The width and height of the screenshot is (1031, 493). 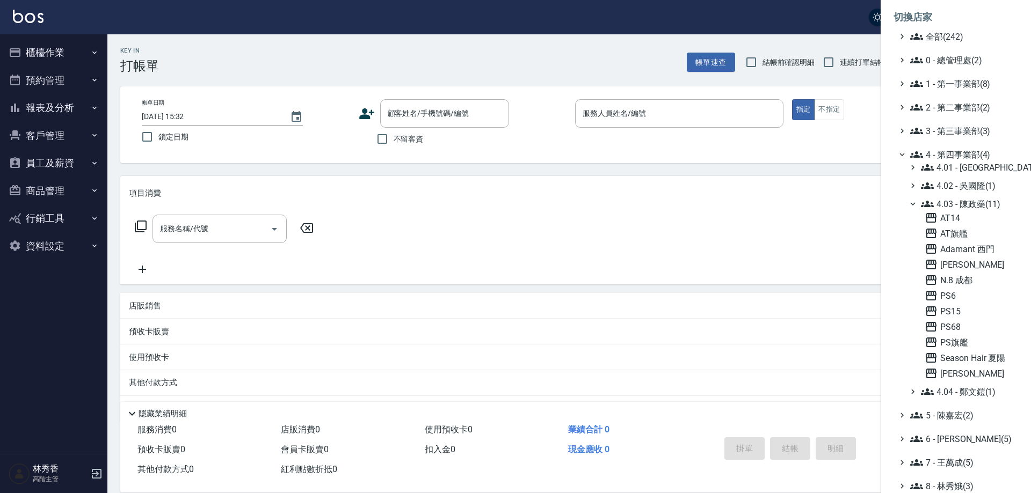 I want to click on span: 4.04 - 鄭文鎧(1), so click(x=967, y=392).